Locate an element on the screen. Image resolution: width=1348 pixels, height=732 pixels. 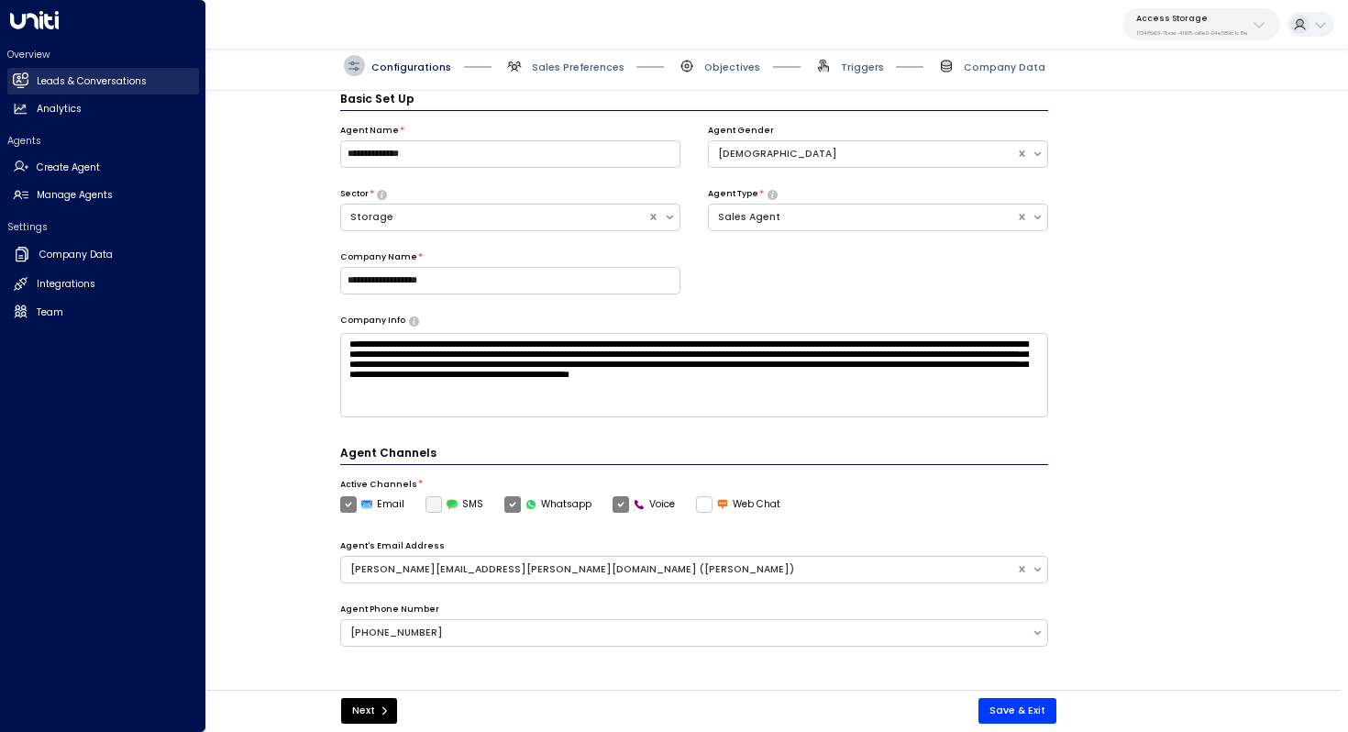
label: SMS is located at coordinates (455, 504).